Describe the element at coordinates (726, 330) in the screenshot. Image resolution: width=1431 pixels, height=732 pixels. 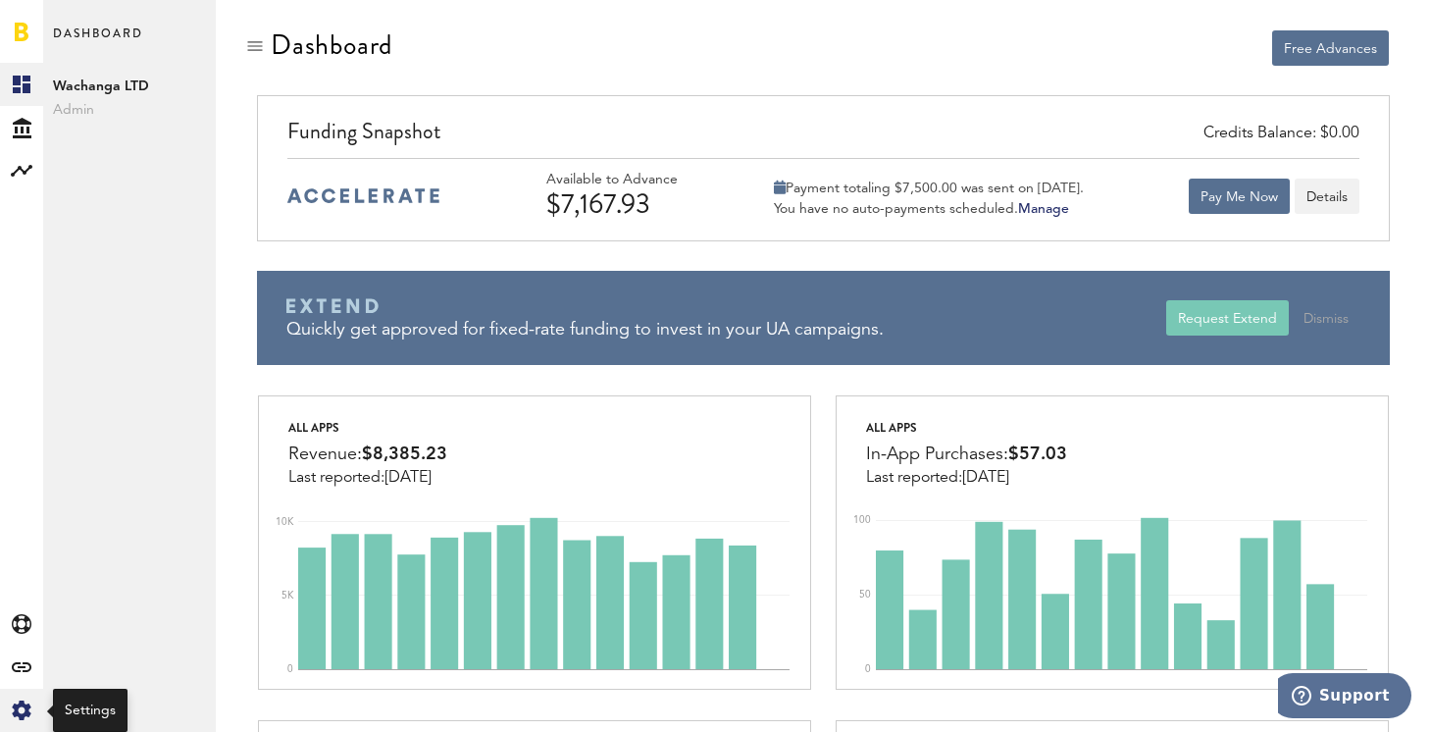
I see `div: Quickly get approved for fixed-rate funding to invest in your UA campaigns.` at that location.